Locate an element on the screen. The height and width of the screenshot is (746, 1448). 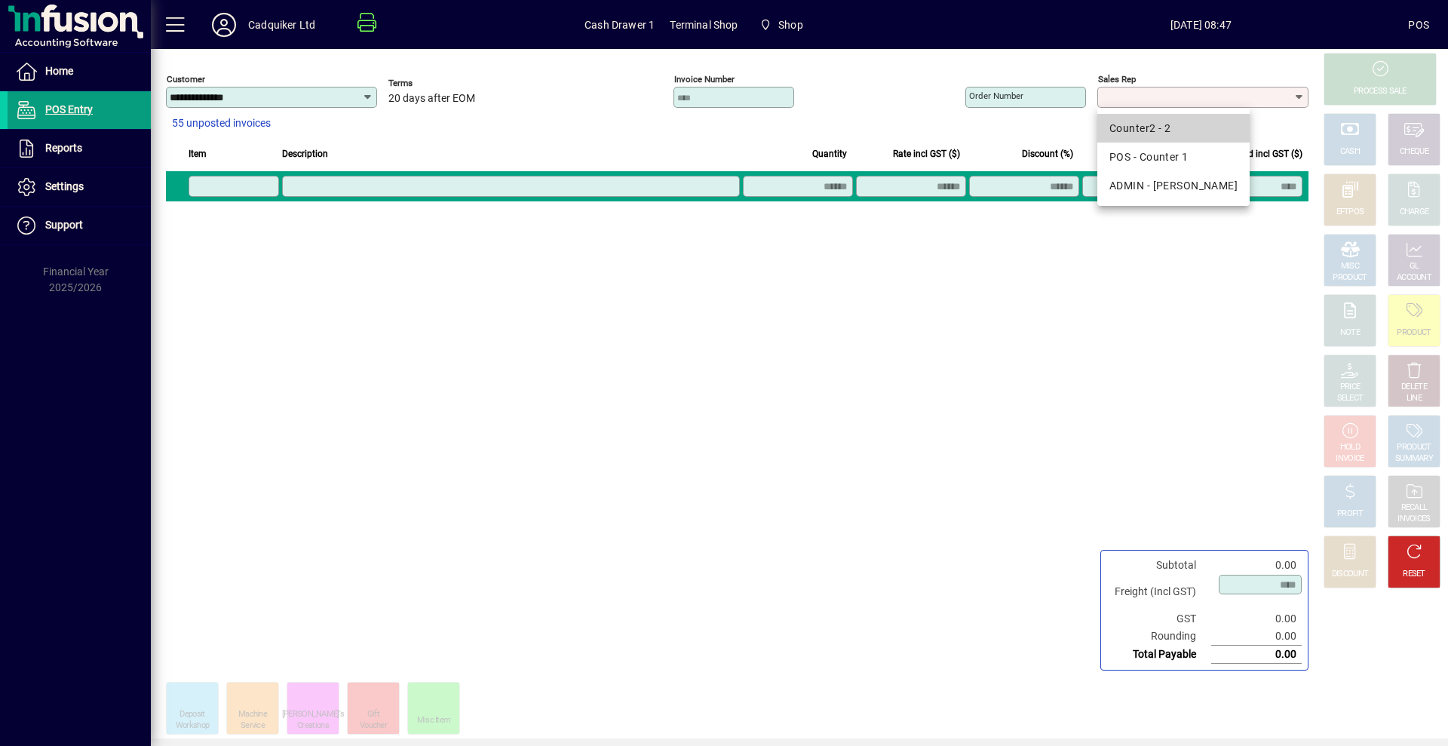
mat-label: Customer is located at coordinates (185, 79).